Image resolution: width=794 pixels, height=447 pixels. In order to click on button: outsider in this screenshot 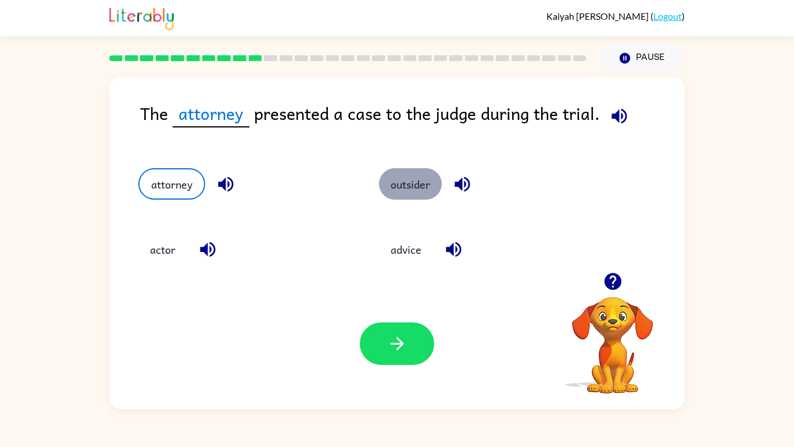, I will do `click(411, 184)`.